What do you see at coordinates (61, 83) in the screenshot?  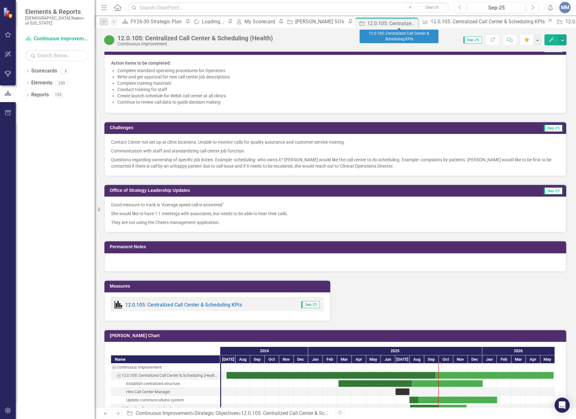 I see `div: 250` at bounding box center [61, 83].